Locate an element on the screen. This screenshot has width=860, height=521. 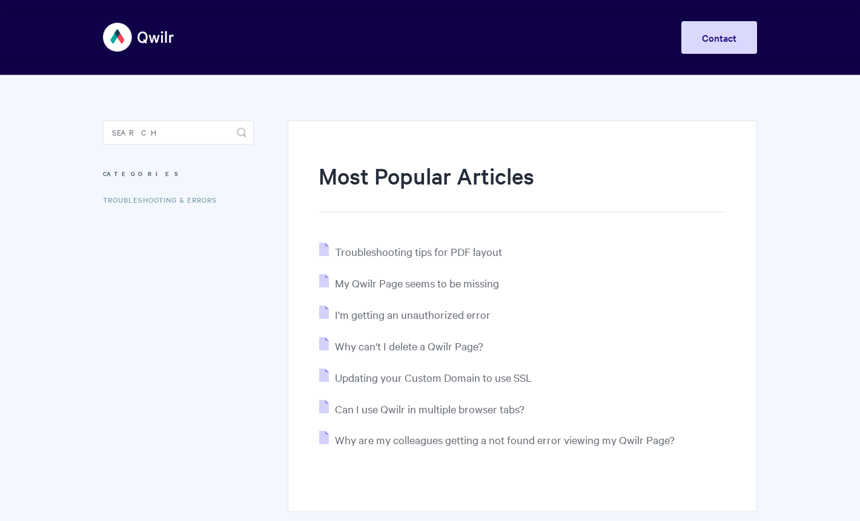
a: Why can't I delete a Qwilr Page? is located at coordinates (401, 346).